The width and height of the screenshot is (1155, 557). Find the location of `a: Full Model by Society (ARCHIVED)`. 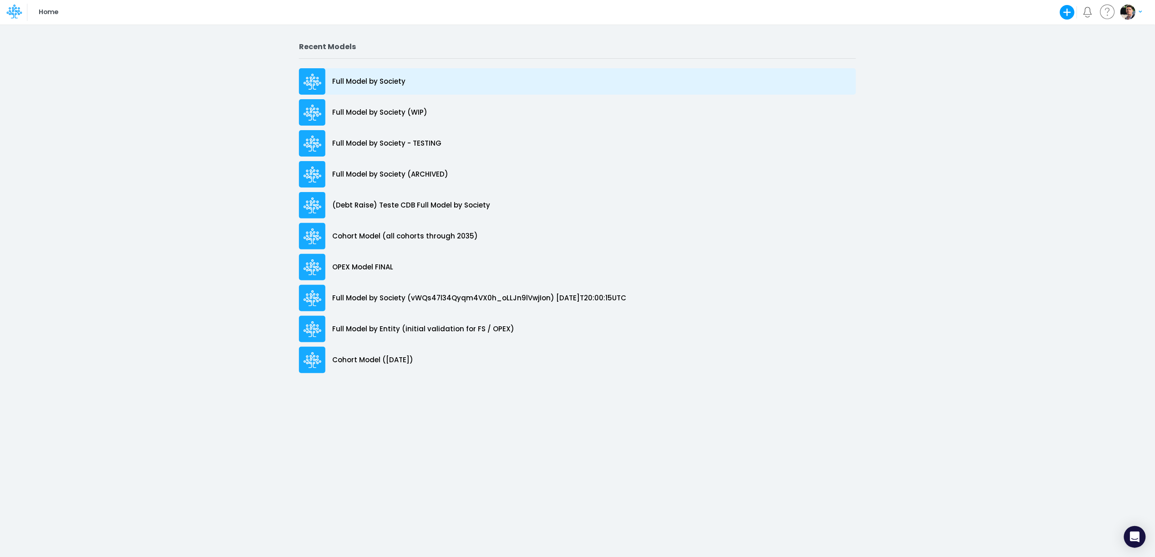

a: Full Model by Society (ARCHIVED) is located at coordinates (578, 174).